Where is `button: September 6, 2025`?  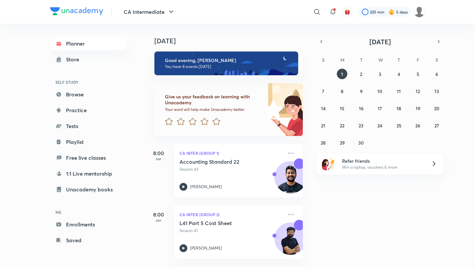 button: September 6, 2025 is located at coordinates (437, 74).